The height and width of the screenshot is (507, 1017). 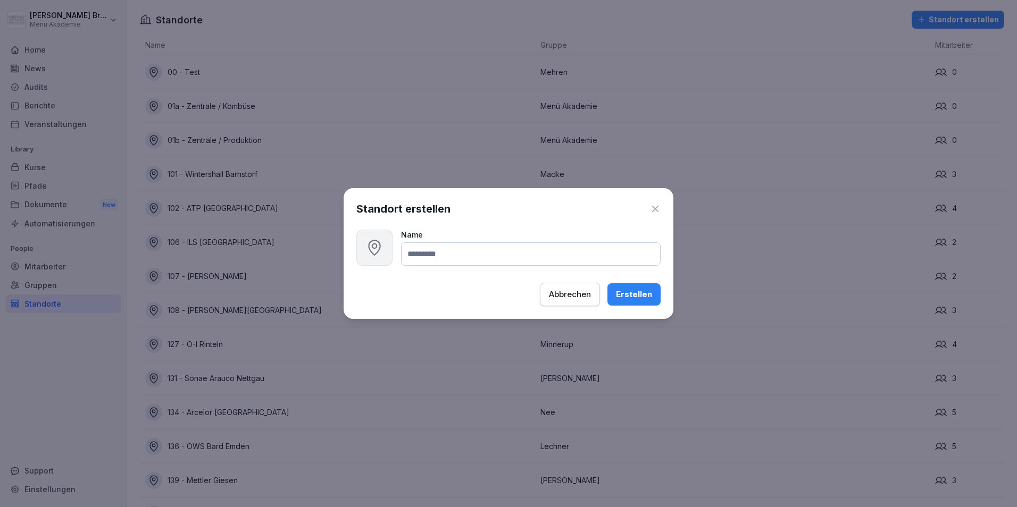 I want to click on span: Name, so click(x=412, y=234).